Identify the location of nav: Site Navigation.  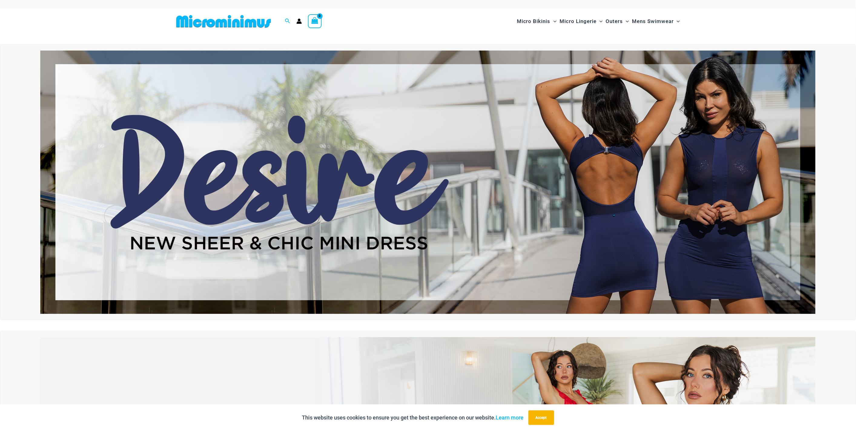
(599, 21).